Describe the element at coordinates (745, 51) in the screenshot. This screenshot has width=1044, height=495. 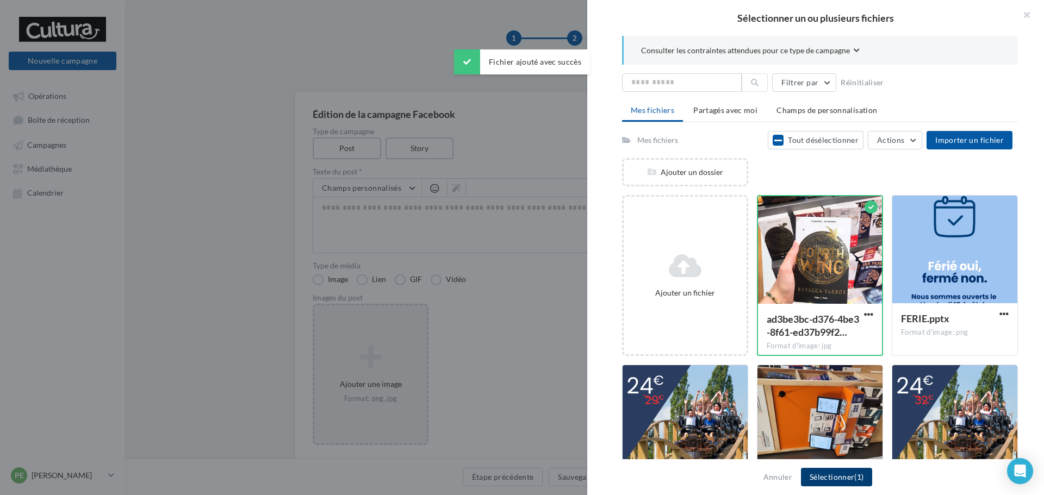
I see `span: Consulter les contraintes attendues pour ce type de campagne` at that location.